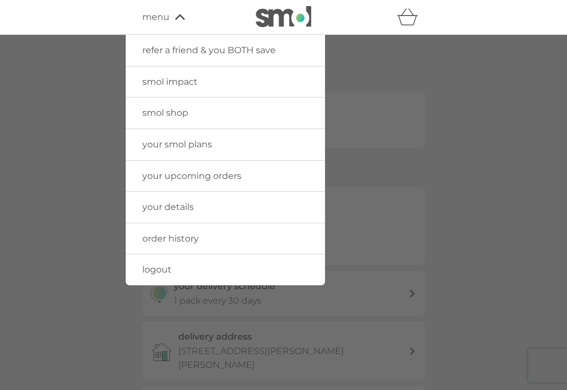  Describe the element at coordinates (170, 238) in the screenshot. I see `span: order history` at that location.